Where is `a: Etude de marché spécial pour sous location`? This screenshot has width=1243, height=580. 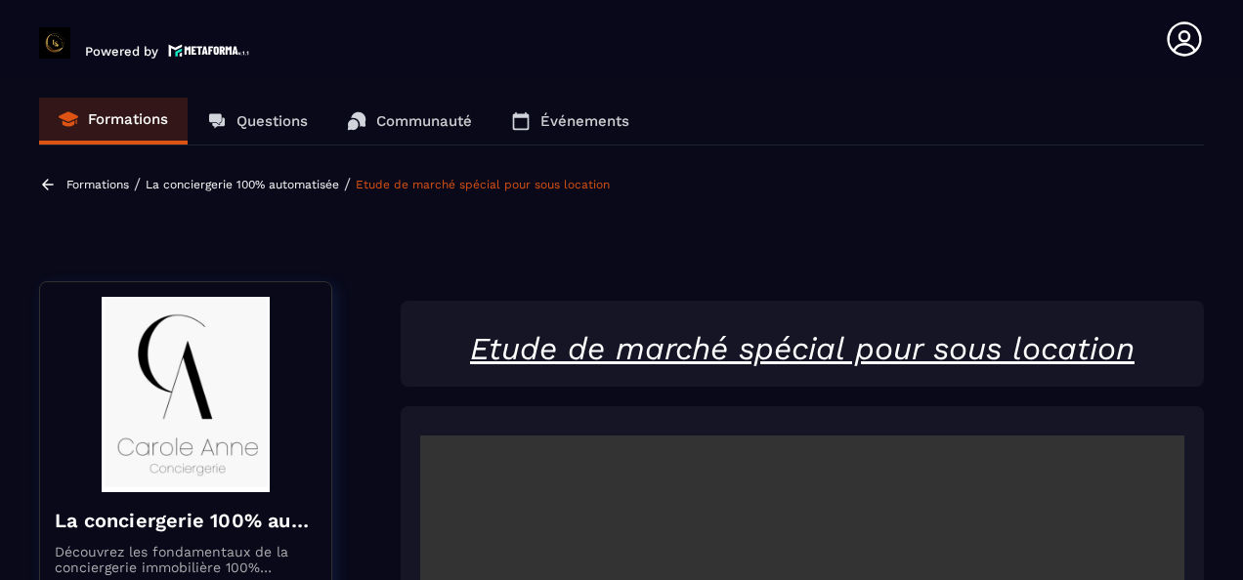
a: Etude de marché spécial pour sous location is located at coordinates (483, 185).